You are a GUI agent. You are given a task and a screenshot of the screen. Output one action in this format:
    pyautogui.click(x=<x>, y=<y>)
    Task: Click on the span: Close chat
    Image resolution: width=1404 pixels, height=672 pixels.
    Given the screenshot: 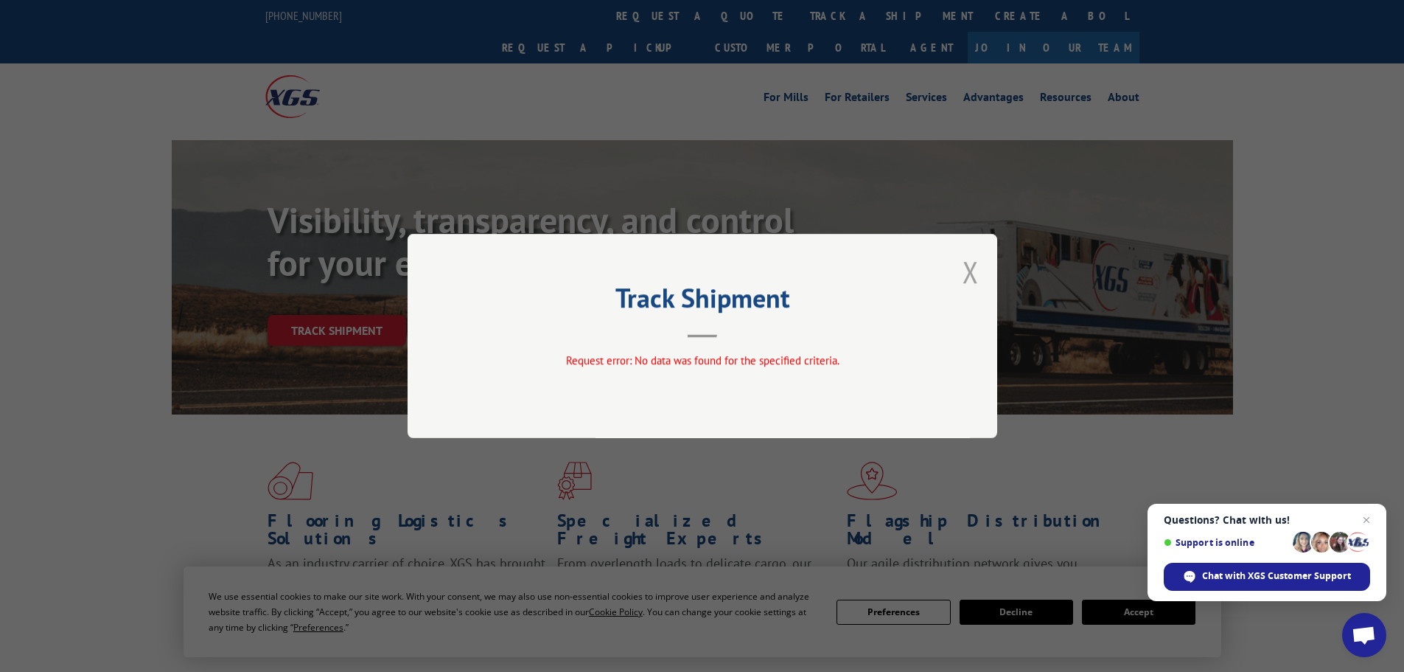 What is the action you would take?
    pyautogui.click(x=1367, y=520)
    